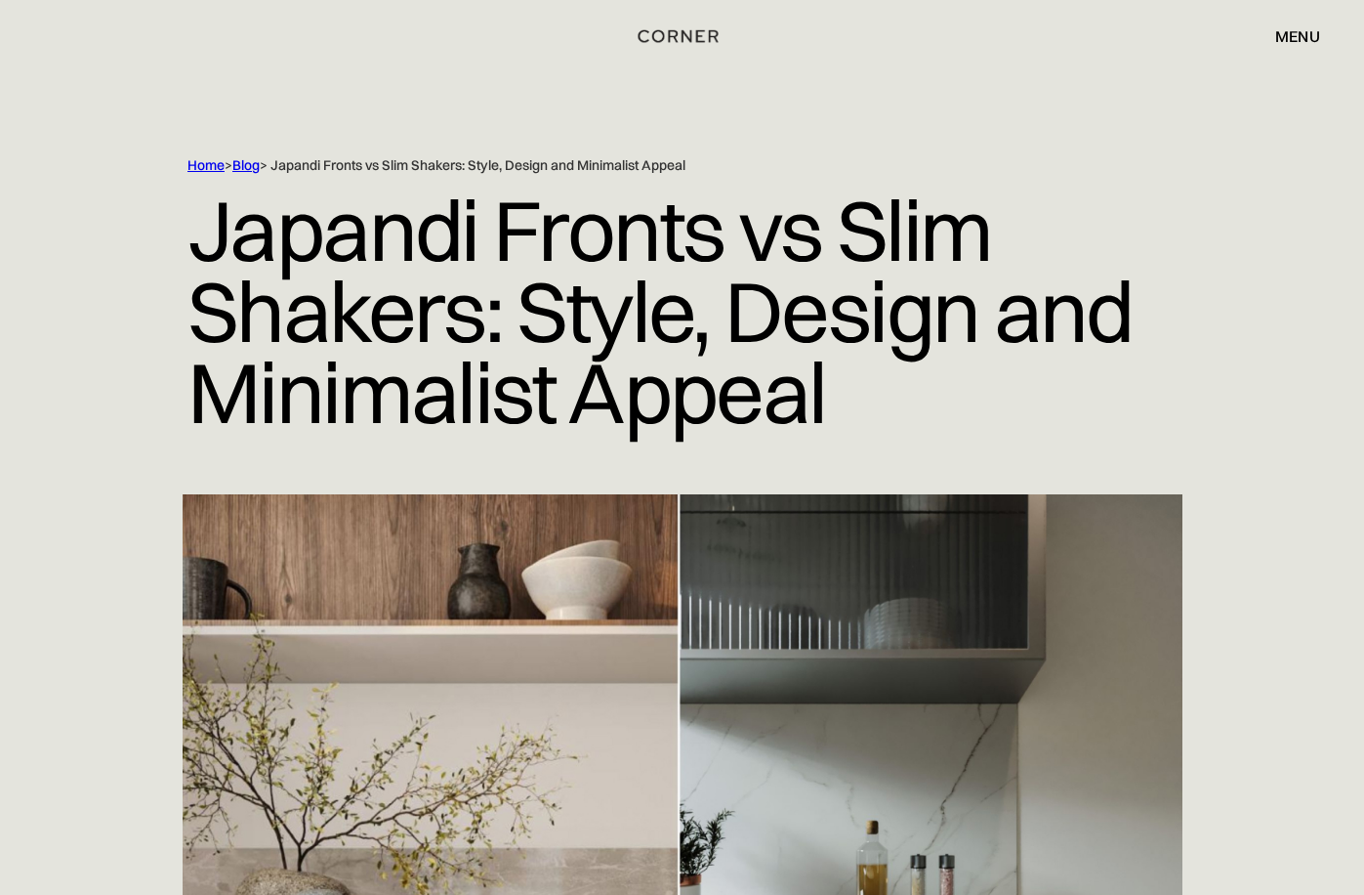 This screenshot has width=1364, height=895. What do you see at coordinates (647, 165) in the screenshot?
I see `div: > > Japandi Fronts vs Slim Shakers: Style, Design and Minimalist Appeal` at bounding box center [647, 165].